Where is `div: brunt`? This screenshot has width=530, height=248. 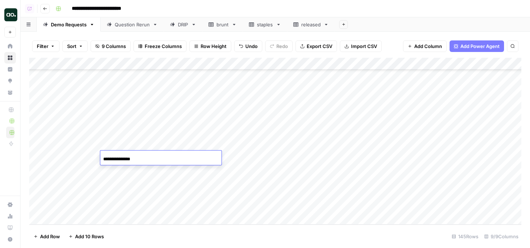 div: brunt is located at coordinates (223, 25).